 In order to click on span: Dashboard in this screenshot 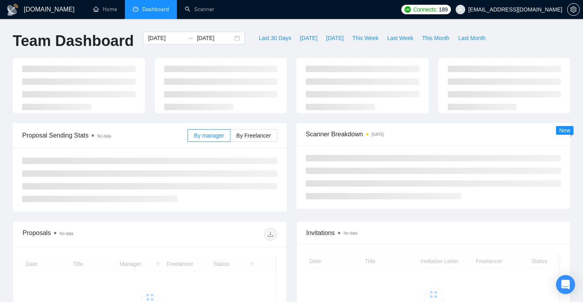, I will do `click(155, 9)`.